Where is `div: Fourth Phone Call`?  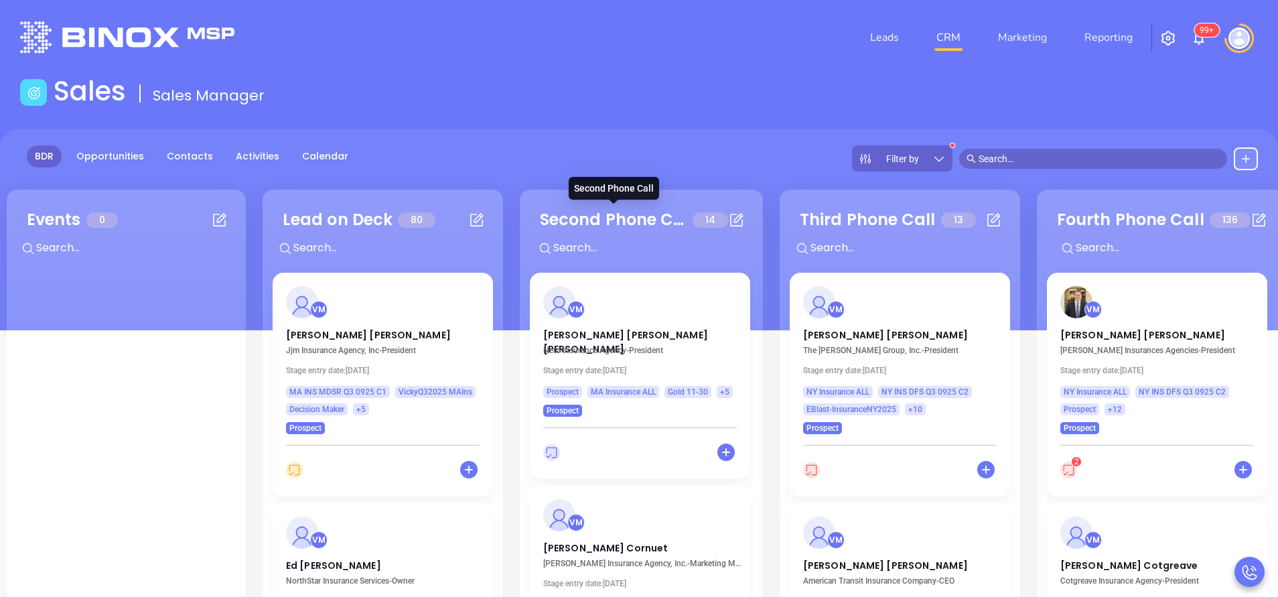
div: Fourth Phone Call is located at coordinates (1131, 220).